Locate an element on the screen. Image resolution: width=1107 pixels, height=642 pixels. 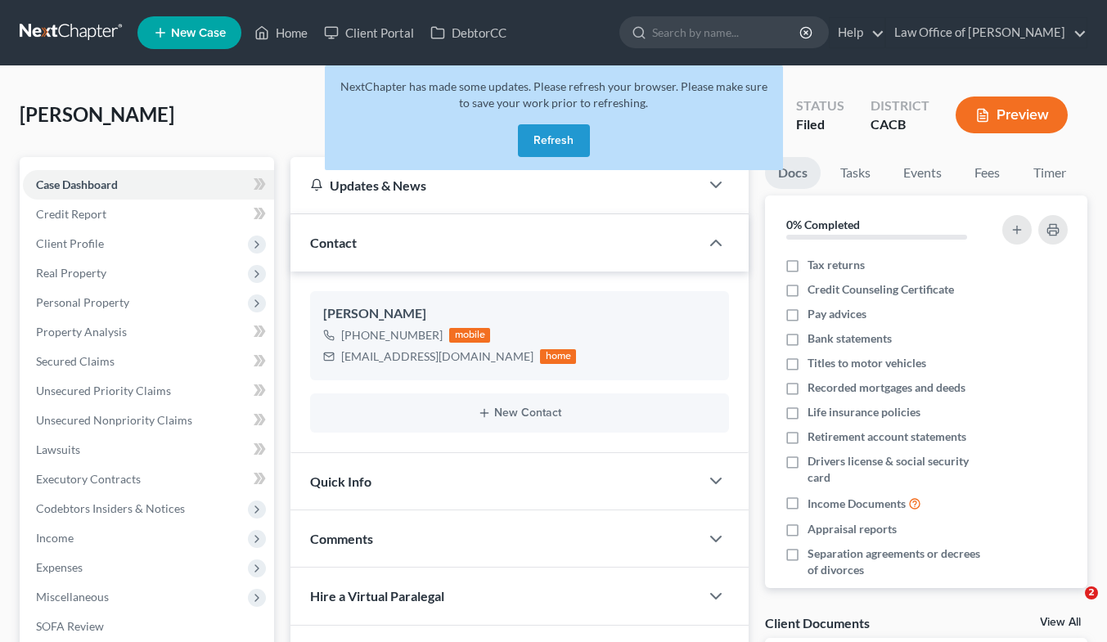
a: Tasks is located at coordinates (855, 173).